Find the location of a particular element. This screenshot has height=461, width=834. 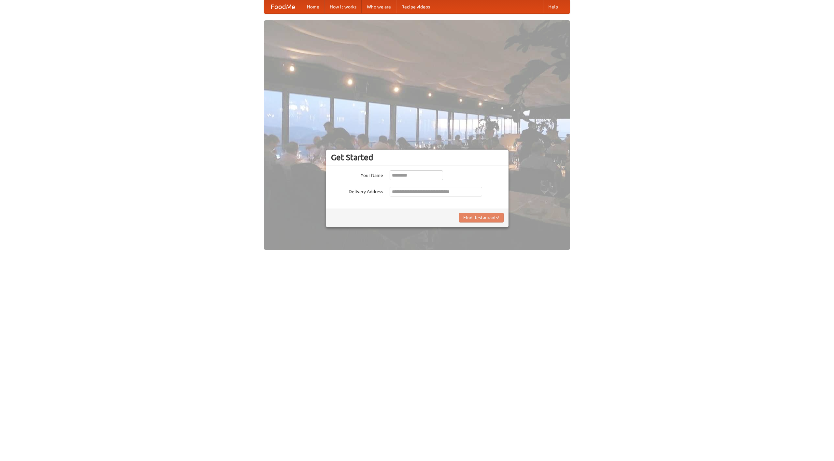

a: Home is located at coordinates (313, 7).